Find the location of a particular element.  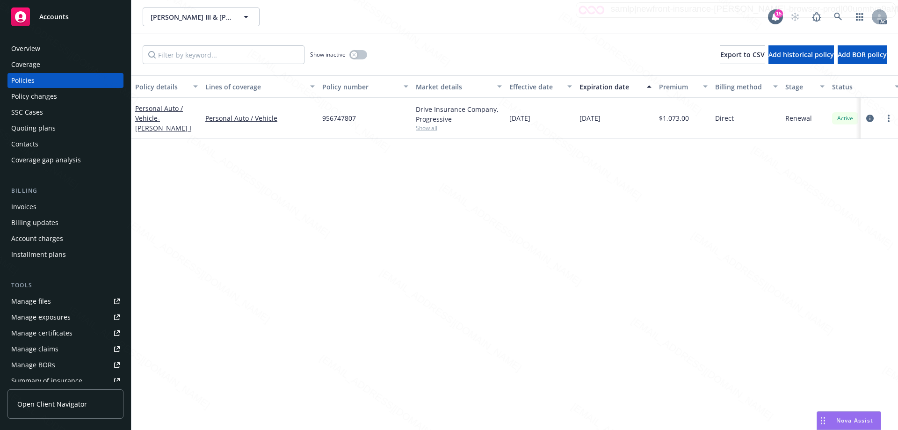

span: Export to CSV is located at coordinates (742, 54).